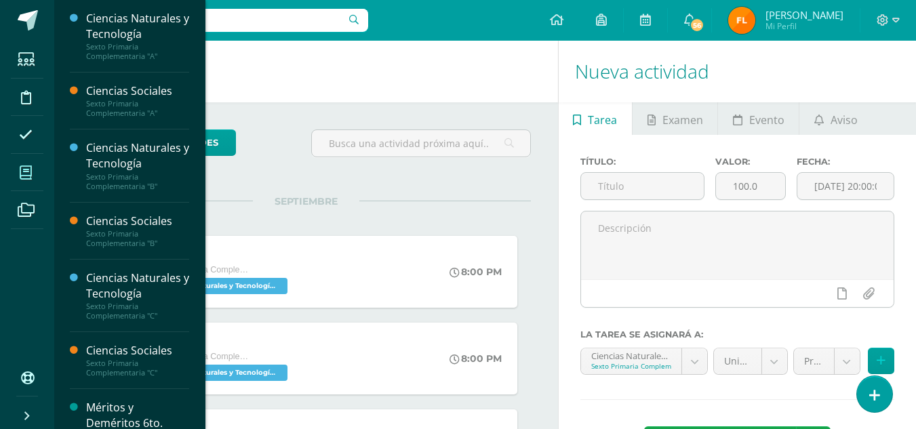  I want to click on span: Ciencias Naturales y Tecnología 'A', so click(220, 373).